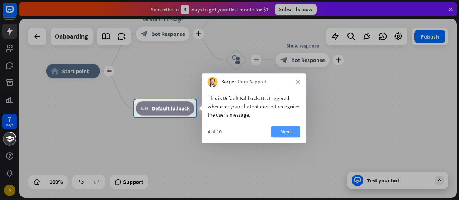 This screenshot has width=459, height=200. Describe the element at coordinates (144, 109) in the screenshot. I see `i: block_fallback` at that location.